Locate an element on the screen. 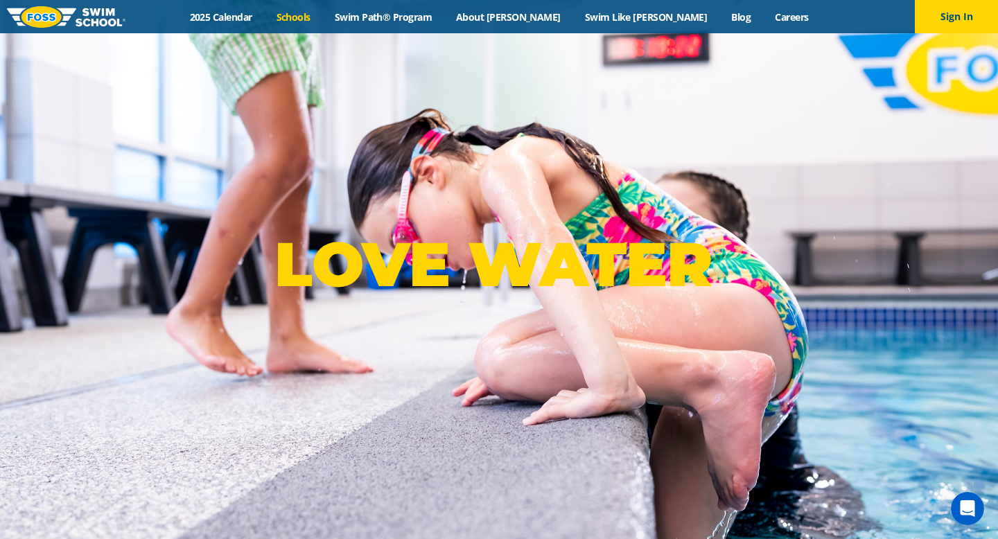 The width and height of the screenshot is (998, 539). p: LOVE WATER is located at coordinates (498, 264).